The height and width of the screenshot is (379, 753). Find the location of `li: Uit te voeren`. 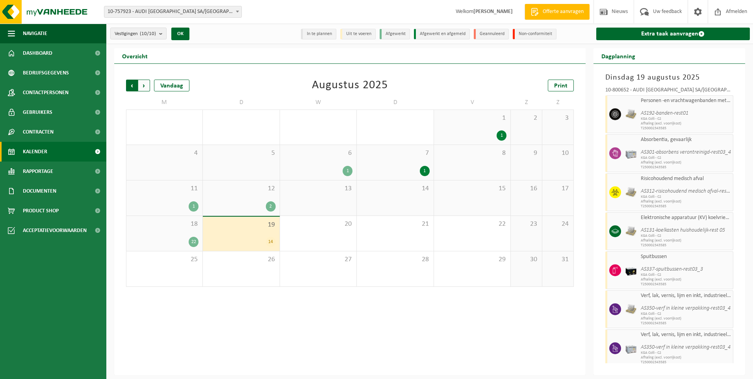

li: Uit te voeren is located at coordinates (358, 34).